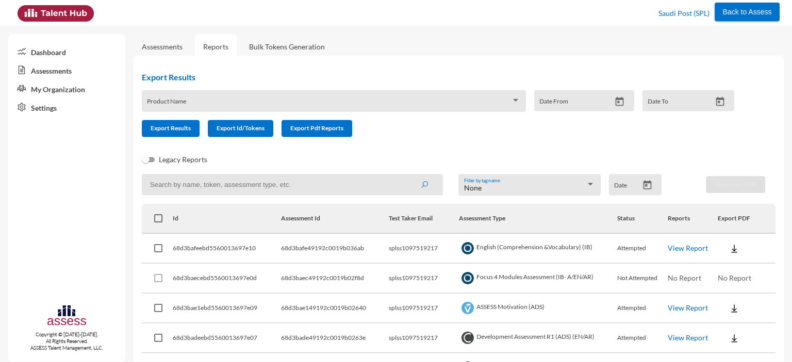 The width and height of the screenshot is (792, 362). I want to click on td: 68d3bade49192c0019b0263e, so click(334, 339).